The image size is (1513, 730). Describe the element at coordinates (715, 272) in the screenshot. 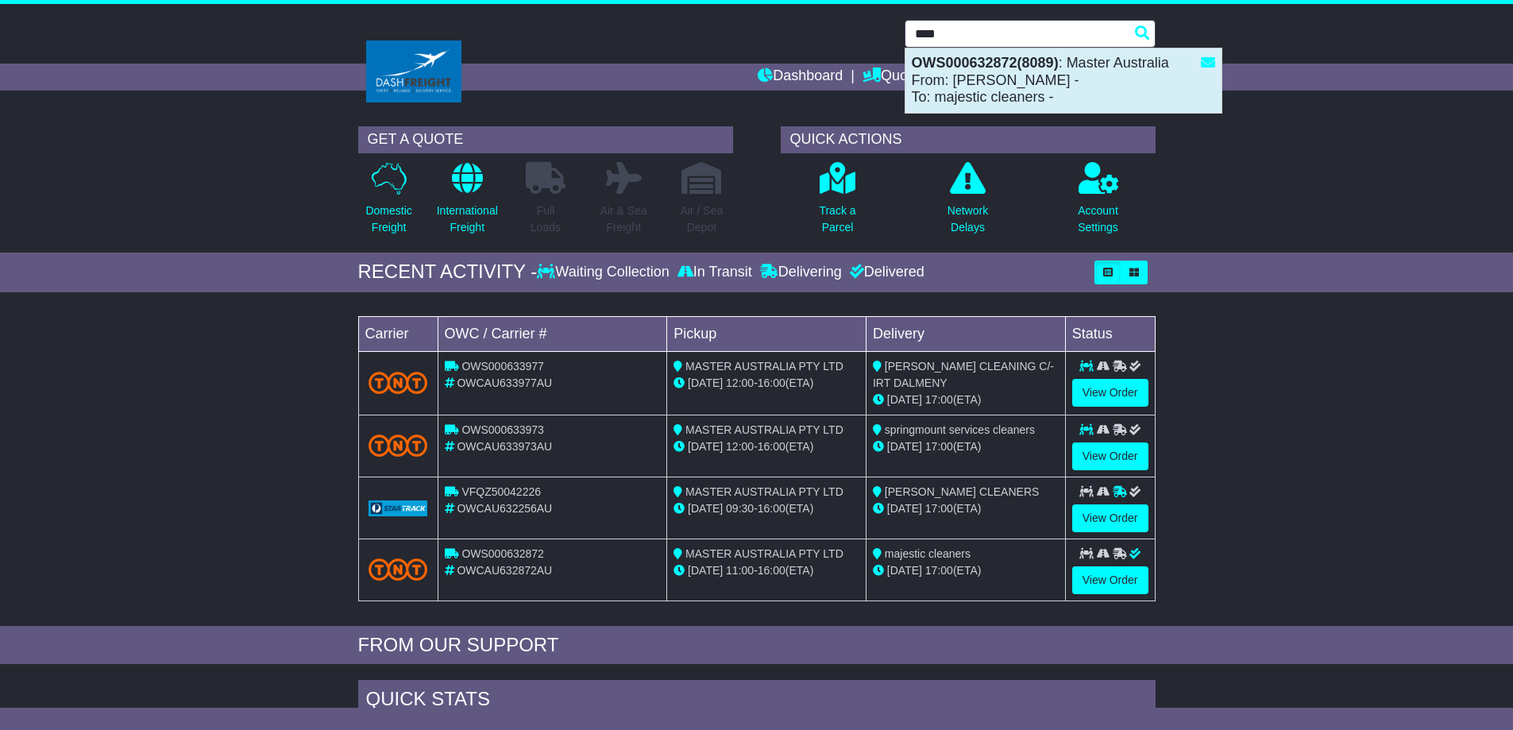

I see `div: In Transit` at that location.